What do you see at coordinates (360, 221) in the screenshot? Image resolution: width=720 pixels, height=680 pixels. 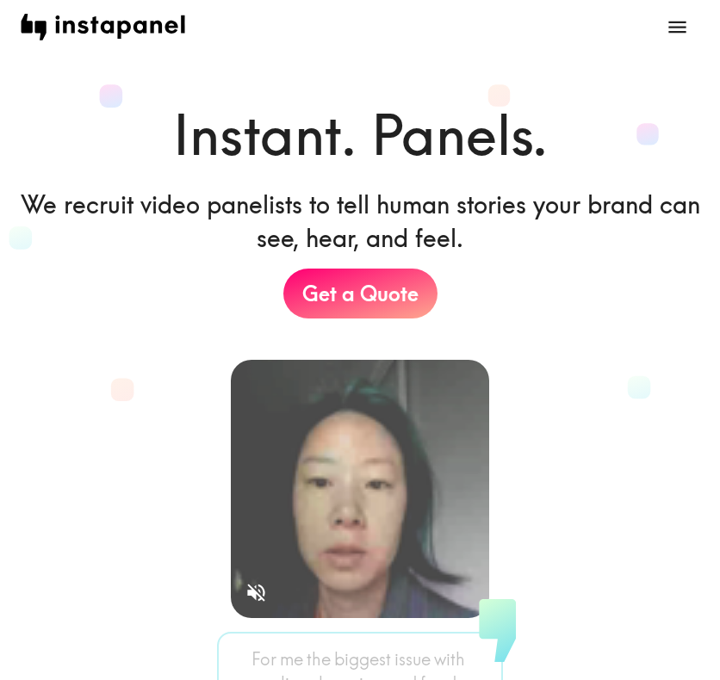 I see `h6: We recruit video panelists to tell human stories your brand can see, hear, and feel.` at bounding box center [360, 221].